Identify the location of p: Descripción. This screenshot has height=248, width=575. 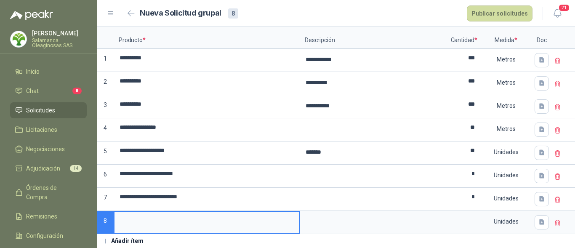
(374, 40).